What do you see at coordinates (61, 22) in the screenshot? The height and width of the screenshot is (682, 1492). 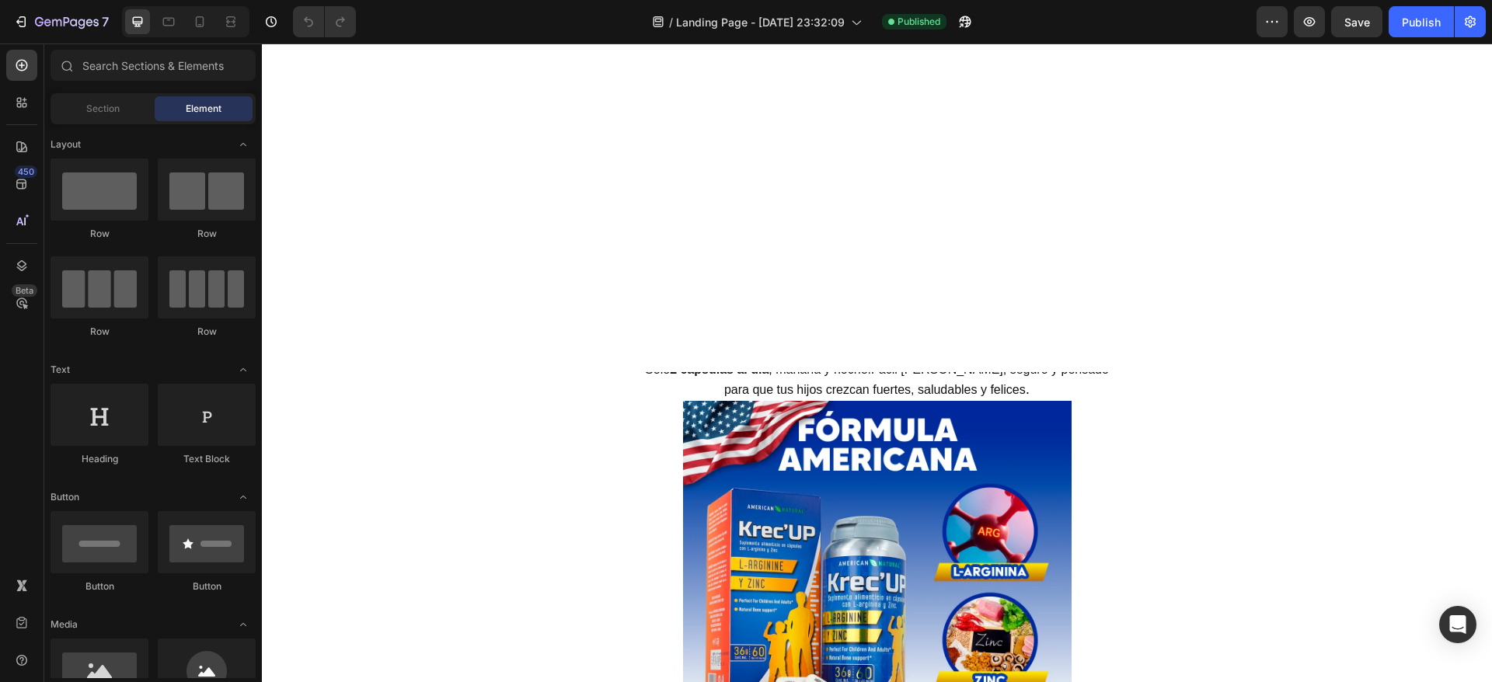 I see `button: 7` at bounding box center [61, 22].